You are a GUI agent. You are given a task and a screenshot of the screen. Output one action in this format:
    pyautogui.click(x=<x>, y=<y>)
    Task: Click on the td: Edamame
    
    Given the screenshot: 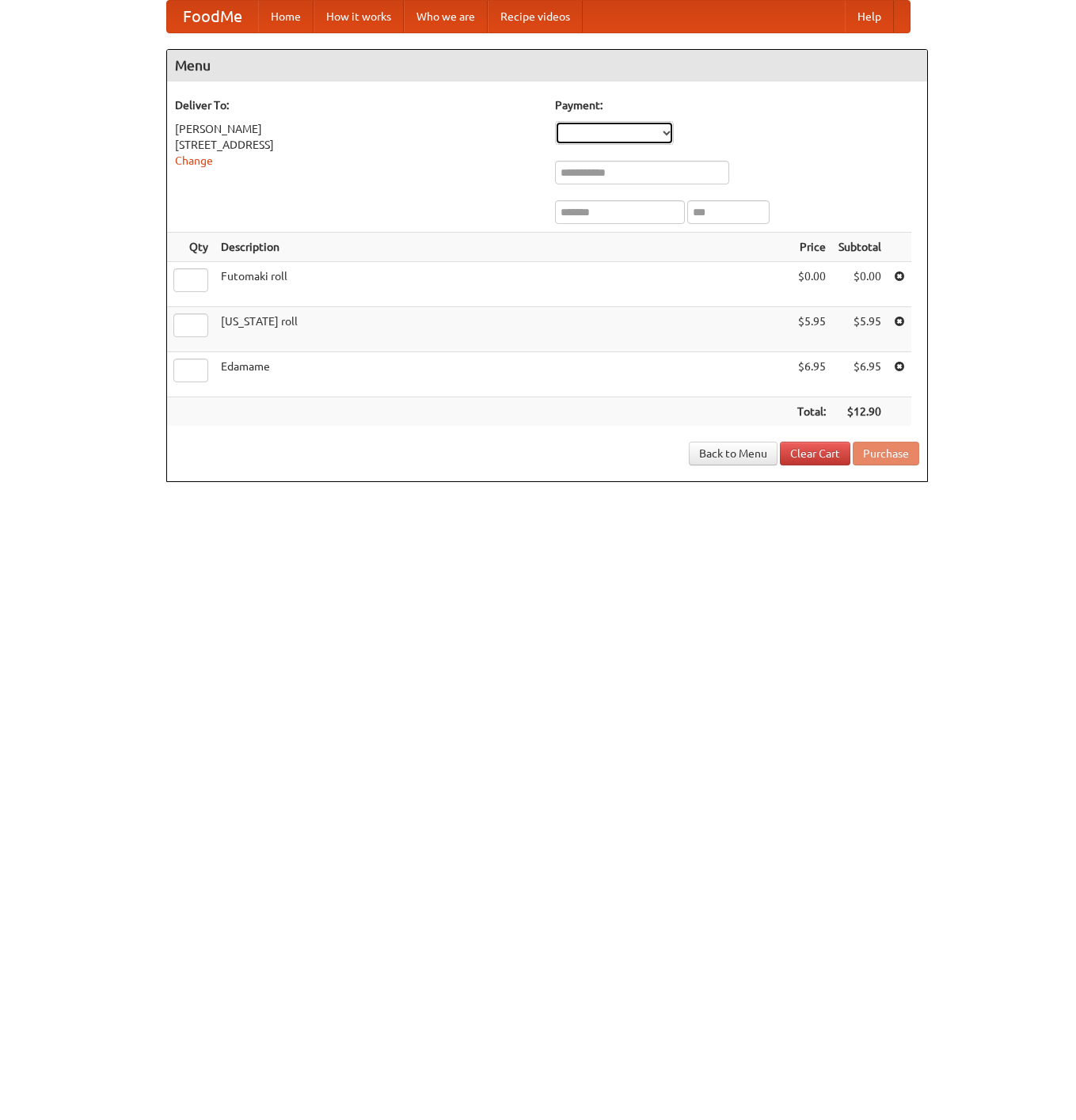 What is the action you would take?
    pyautogui.click(x=503, y=375)
    